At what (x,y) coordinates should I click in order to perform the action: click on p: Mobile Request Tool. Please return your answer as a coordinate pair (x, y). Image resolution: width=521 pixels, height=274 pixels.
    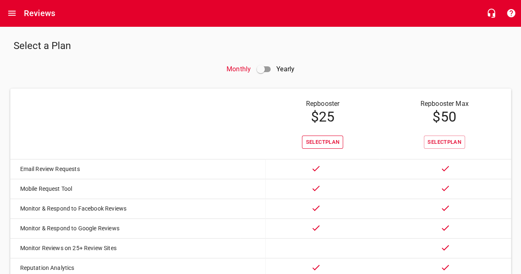
    Looking at the image, I should click on (130, 189).